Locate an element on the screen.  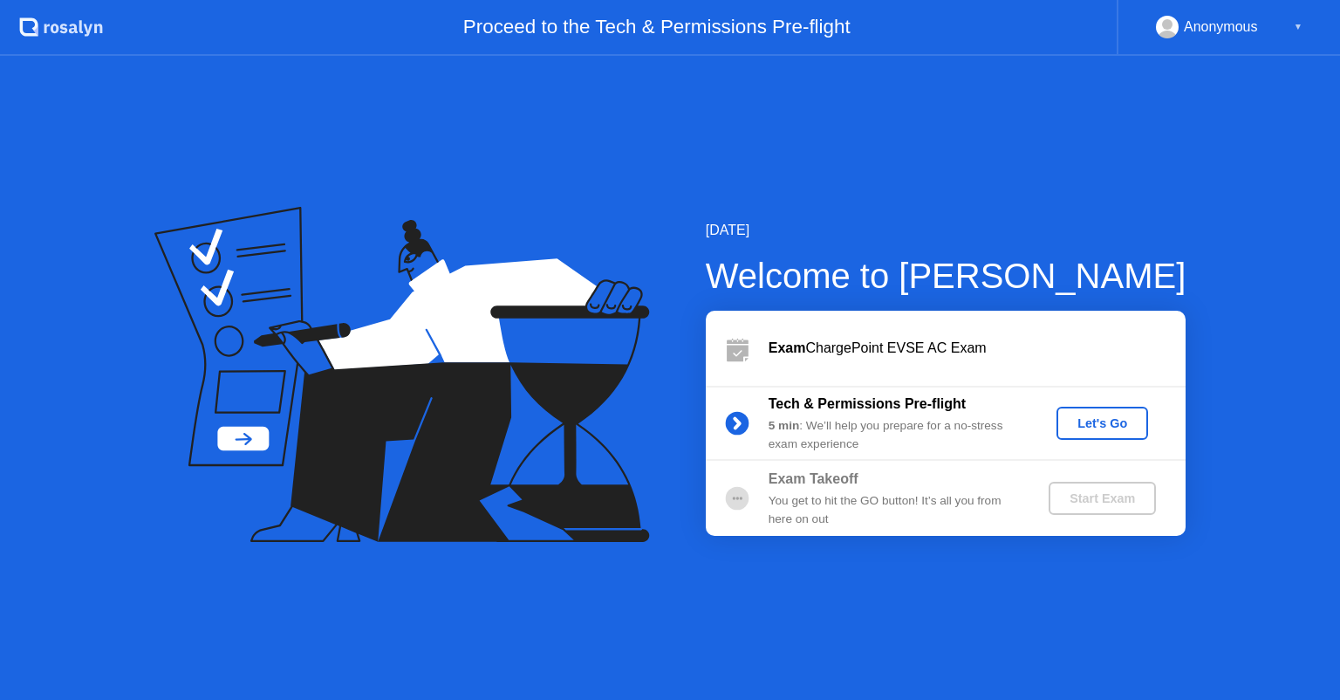
b: 5 min is located at coordinates (784, 425).